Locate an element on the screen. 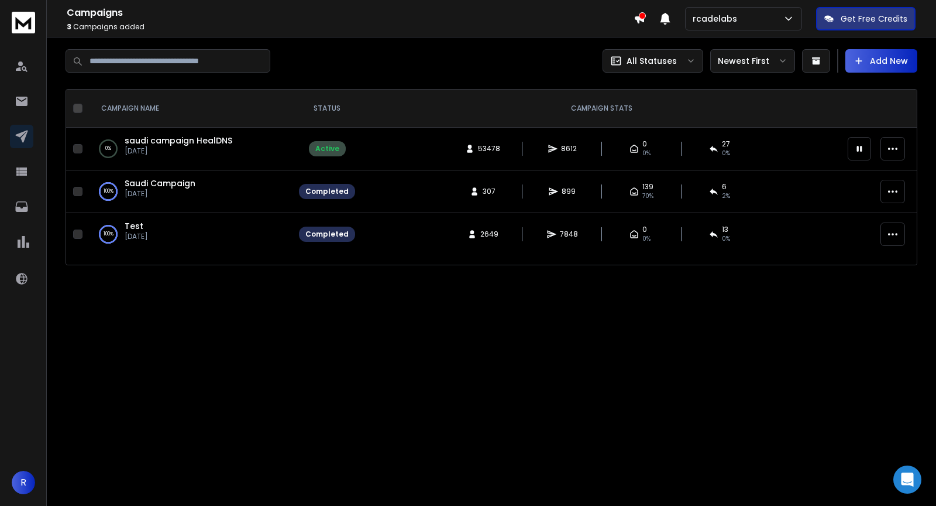  span: 2 % is located at coordinates (726, 196).